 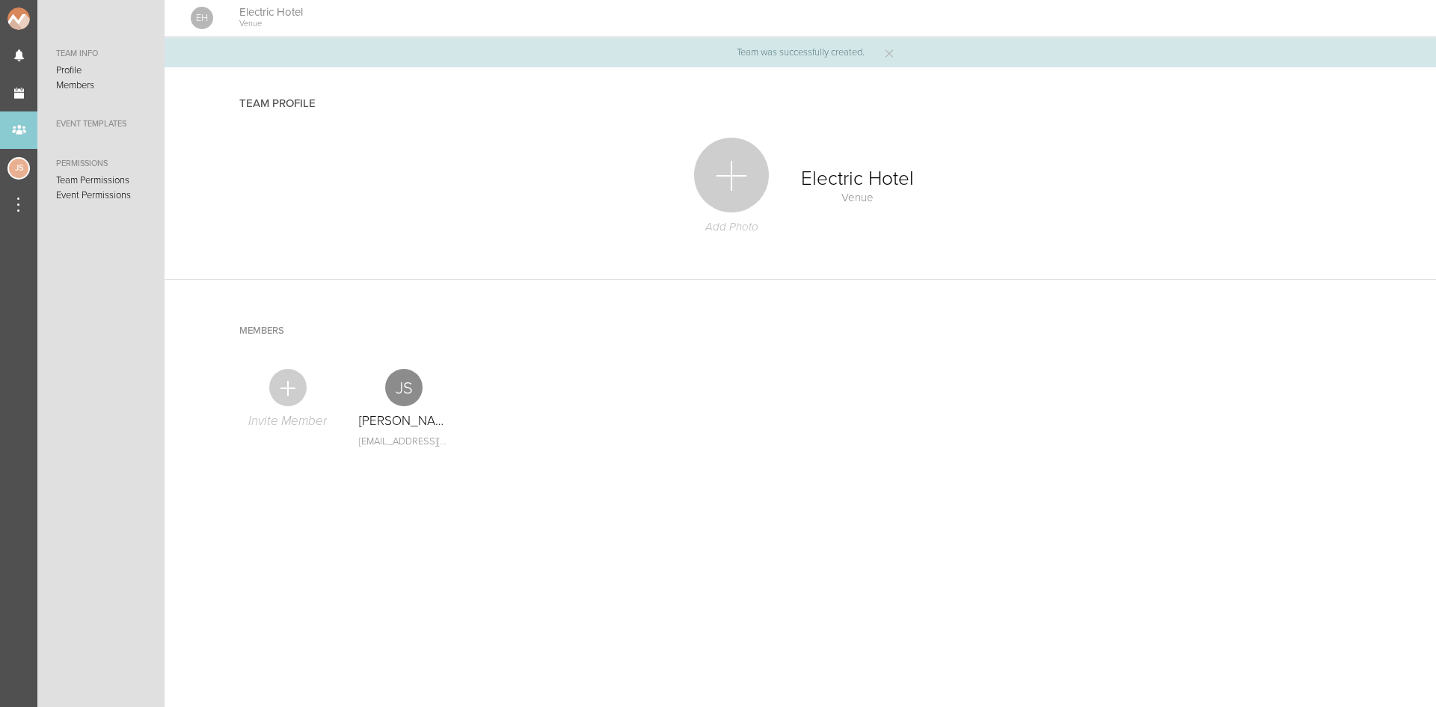 I want to click on div: Jessica Smith, so click(x=19, y=168).